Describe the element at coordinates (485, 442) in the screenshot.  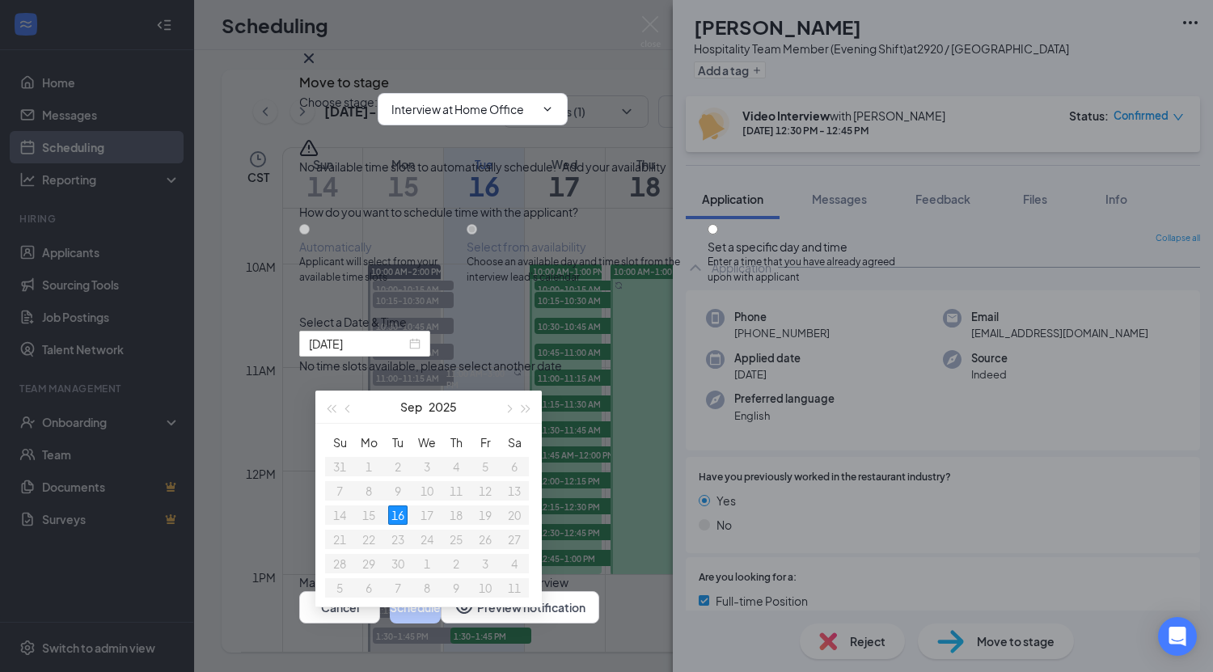
I see `th: Fr` at that location.